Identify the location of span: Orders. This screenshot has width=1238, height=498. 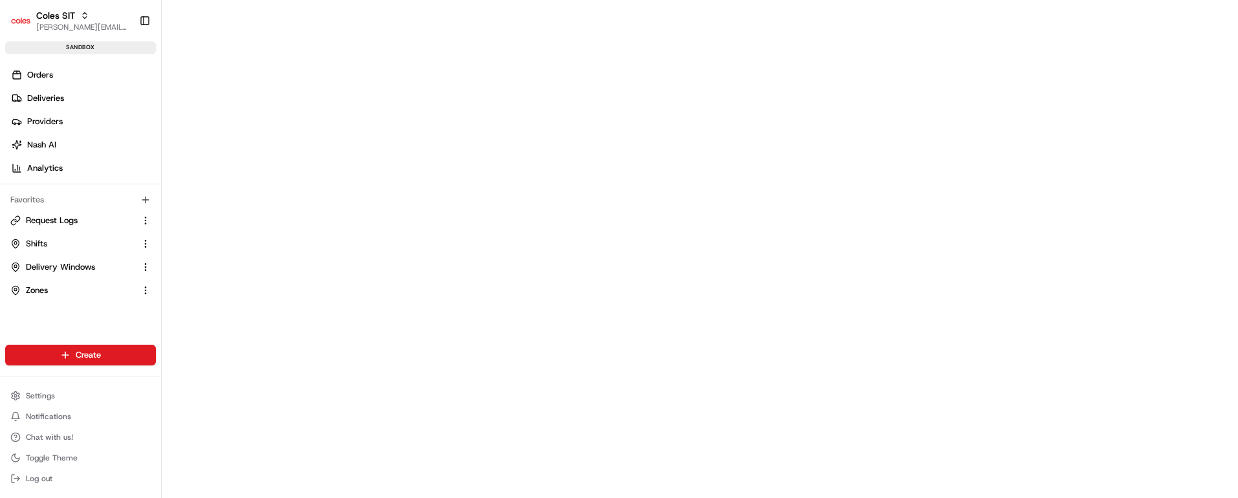
(40, 75).